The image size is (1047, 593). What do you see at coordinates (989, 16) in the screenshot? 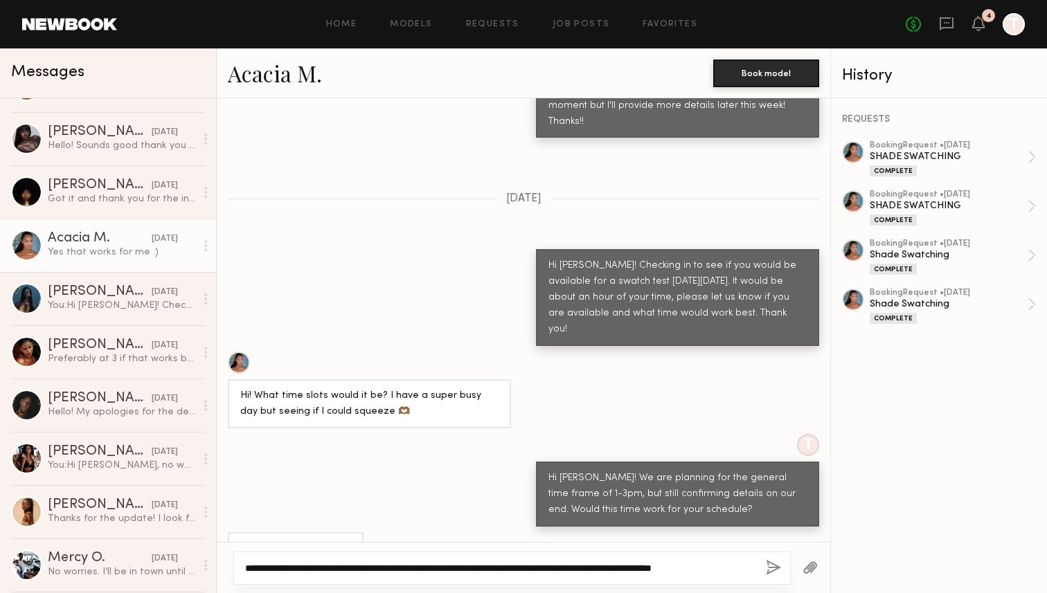
I see `div: 4` at bounding box center [989, 16].